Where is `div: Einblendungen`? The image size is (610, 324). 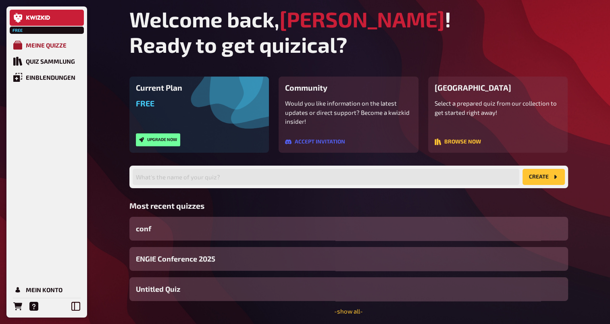
div: Einblendungen is located at coordinates (50, 77).